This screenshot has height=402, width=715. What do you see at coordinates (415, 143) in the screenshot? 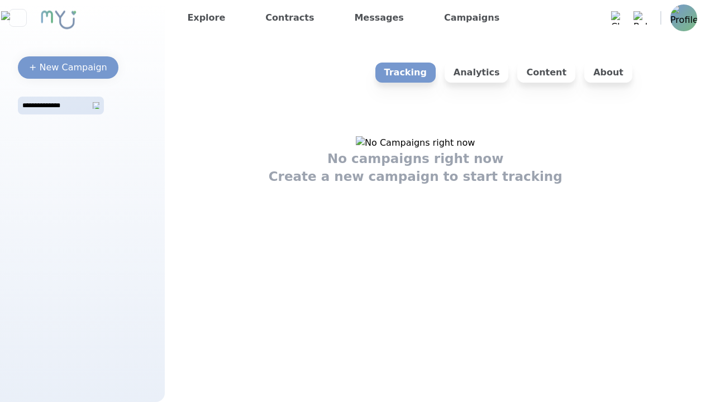
I see `img: No Campaigns right now` at bounding box center [415, 143].